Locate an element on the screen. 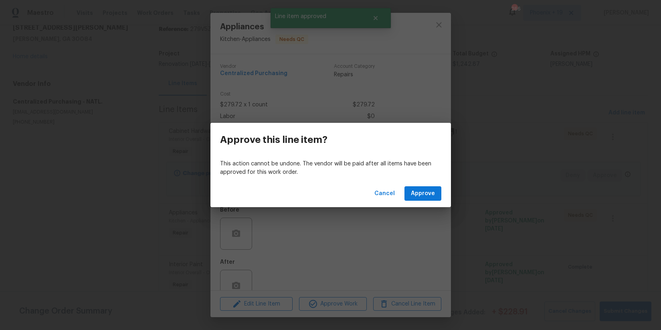 The image size is (661, 330). button: Approve is located at coordinates (423, 193).